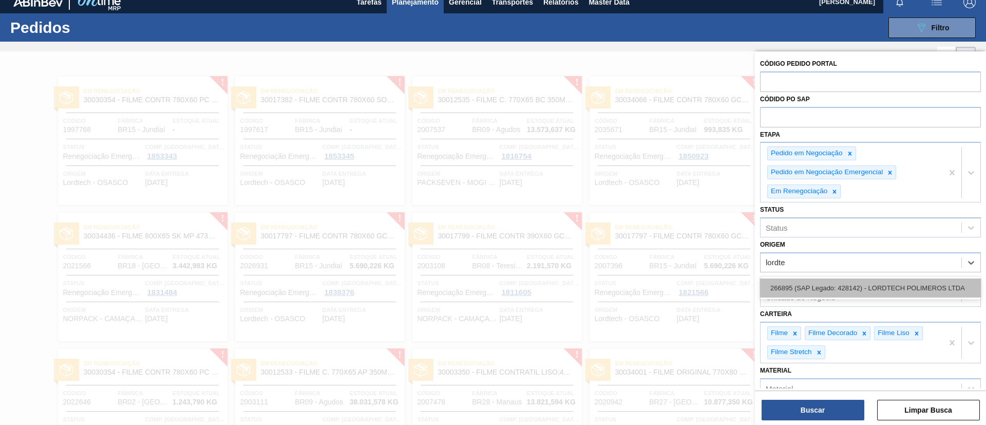 This screenshot has width=986, height=425. Describe the element at coordinates (826, 172) in the screenshot. I see `div: Pedido em Negociação Emergencial` at that location.